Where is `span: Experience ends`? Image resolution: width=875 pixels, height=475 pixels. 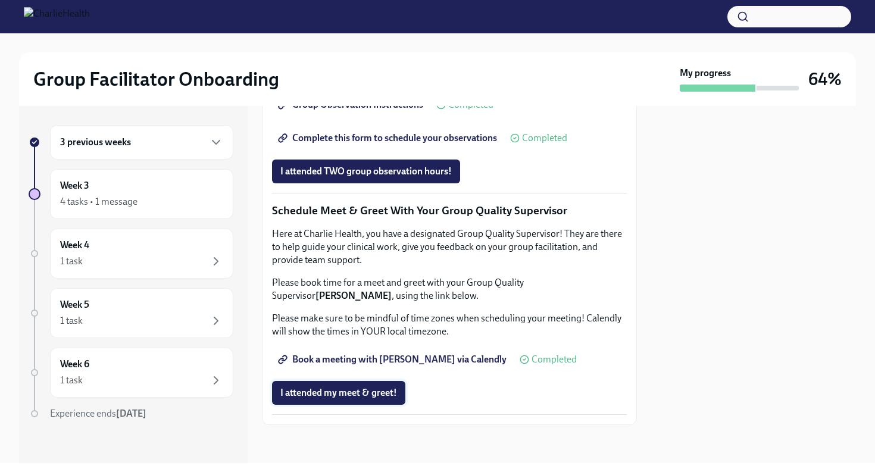
span: Experience ends is located at coordinates (98, 413).